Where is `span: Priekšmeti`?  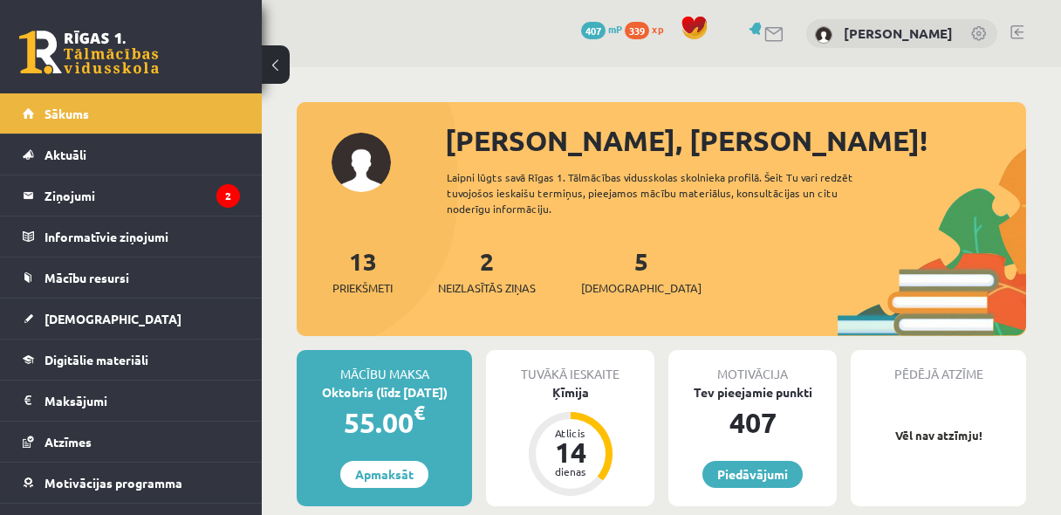
span: Priekšmeti is located at coordinates (362, 288).